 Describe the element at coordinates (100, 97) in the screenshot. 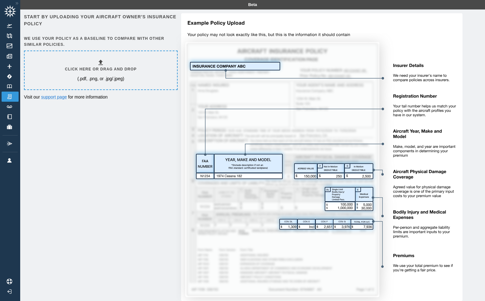

I see `p: Visit our for more information` at that location.